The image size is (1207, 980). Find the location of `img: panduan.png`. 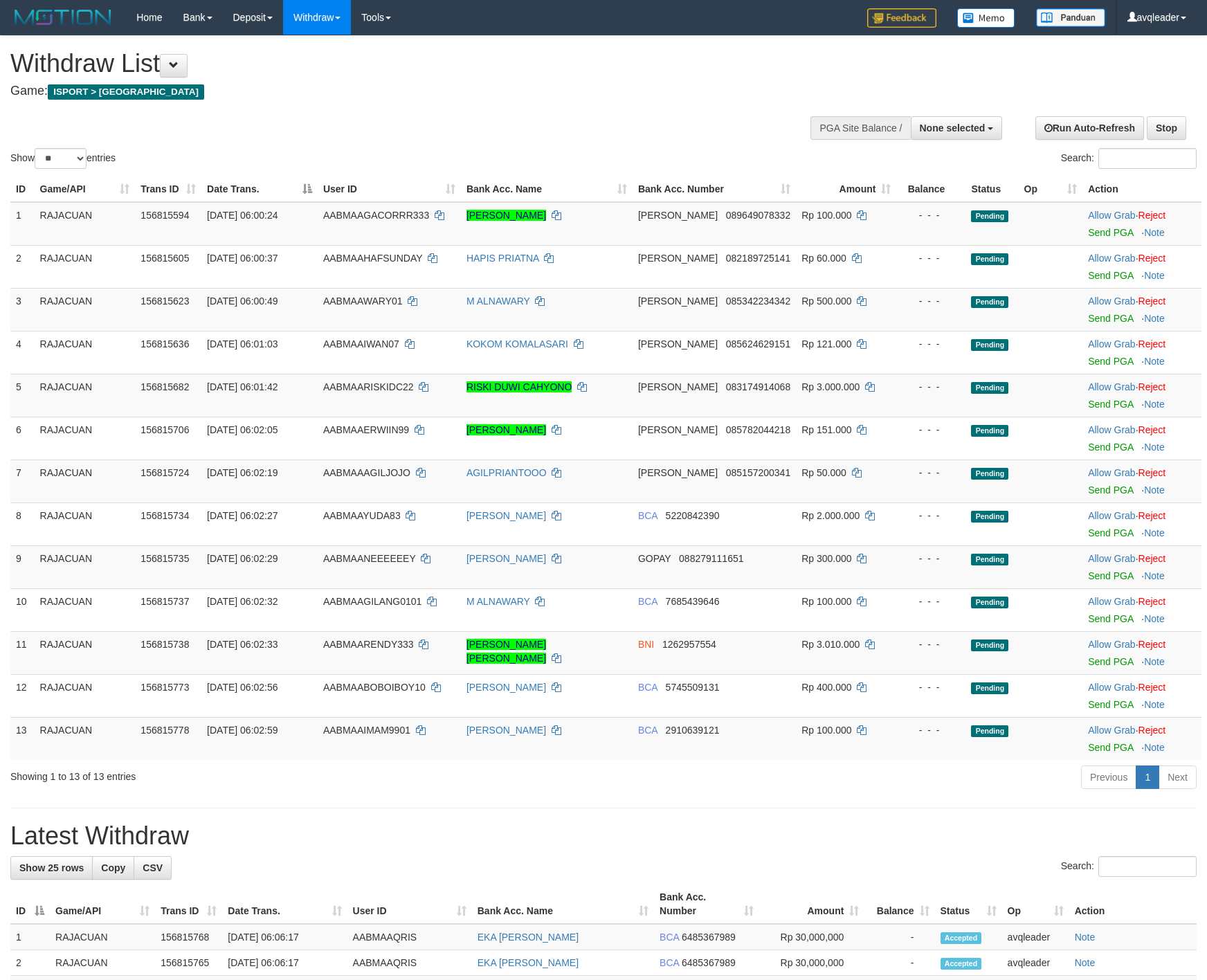

img: panduan.png is located at coordinates (1070, 17).